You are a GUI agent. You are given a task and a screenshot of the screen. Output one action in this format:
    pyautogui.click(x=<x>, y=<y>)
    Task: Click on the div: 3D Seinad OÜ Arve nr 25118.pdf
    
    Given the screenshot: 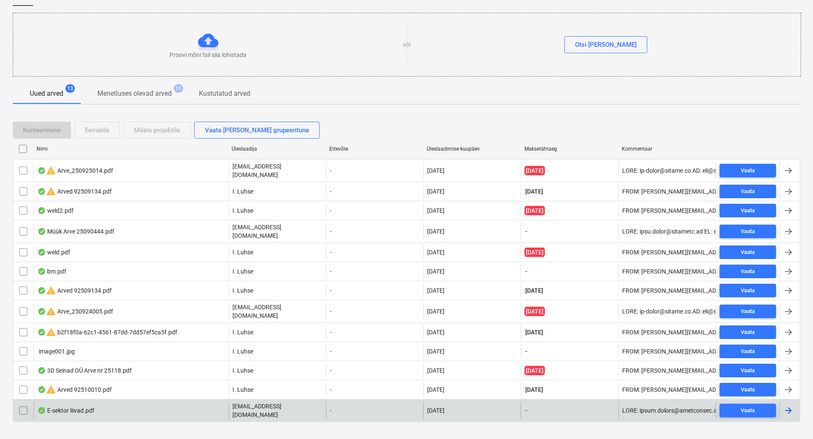 What is the action you would take?
    pyautogui.click(x=85, y=370)
    